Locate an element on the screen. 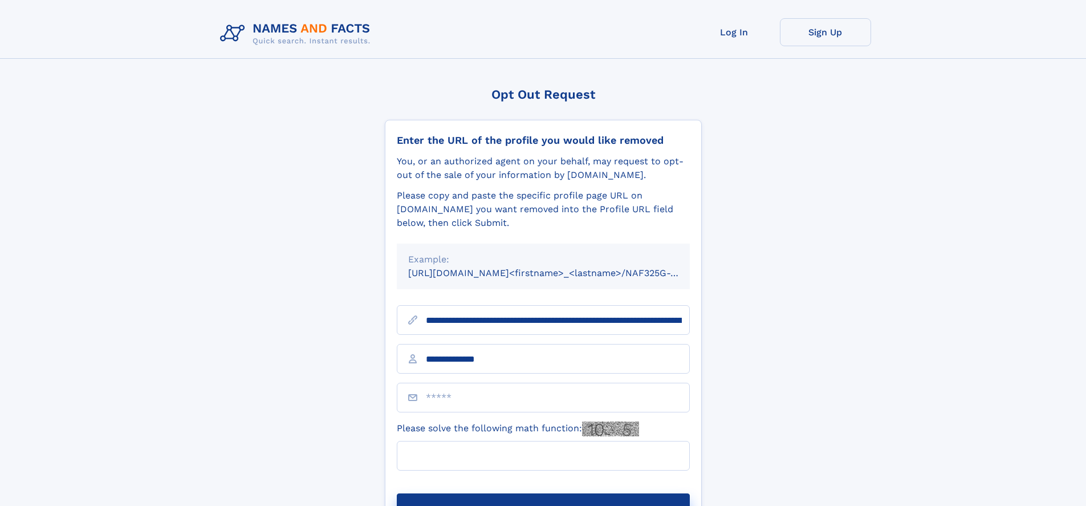  div: Enter the URL of the profile you would like removed is located at coordinates (543, 140).